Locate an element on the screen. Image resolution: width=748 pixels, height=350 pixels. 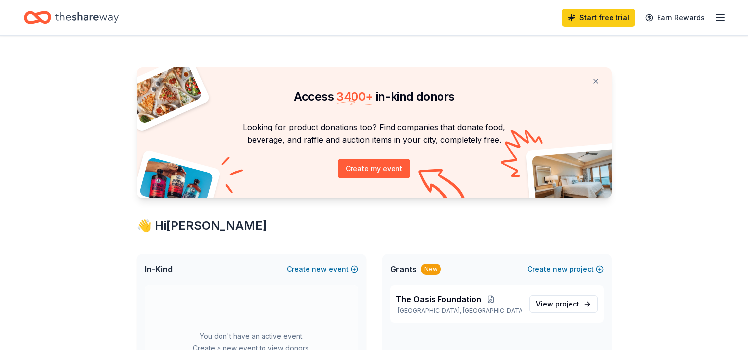
a: Home is located at coordinates (71, 17).